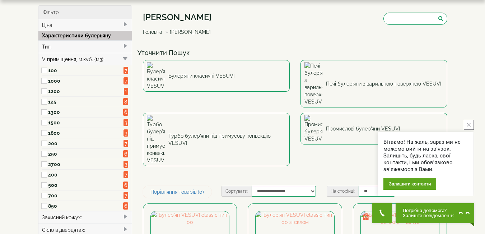 This screenshot has height=234, width=485. I want to click on div: Фільтр, so click(85, 12).